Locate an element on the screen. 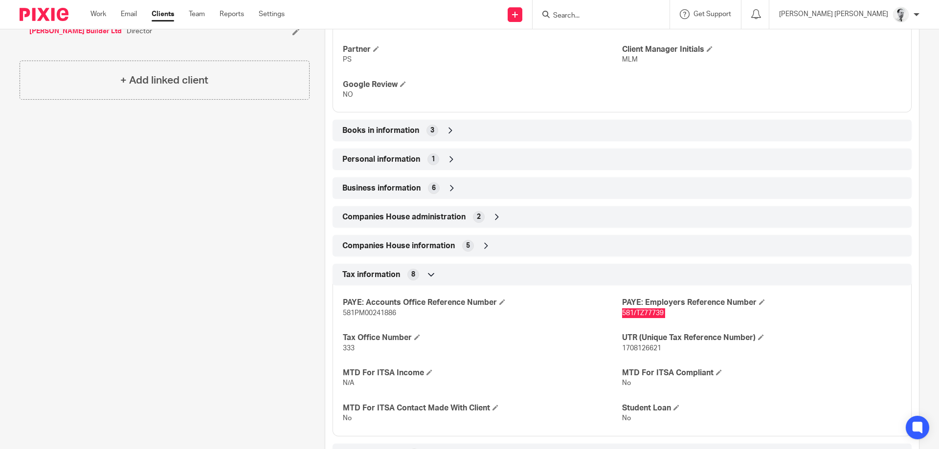  h4: Client Manager Initials is located at coordinates (761, 49).